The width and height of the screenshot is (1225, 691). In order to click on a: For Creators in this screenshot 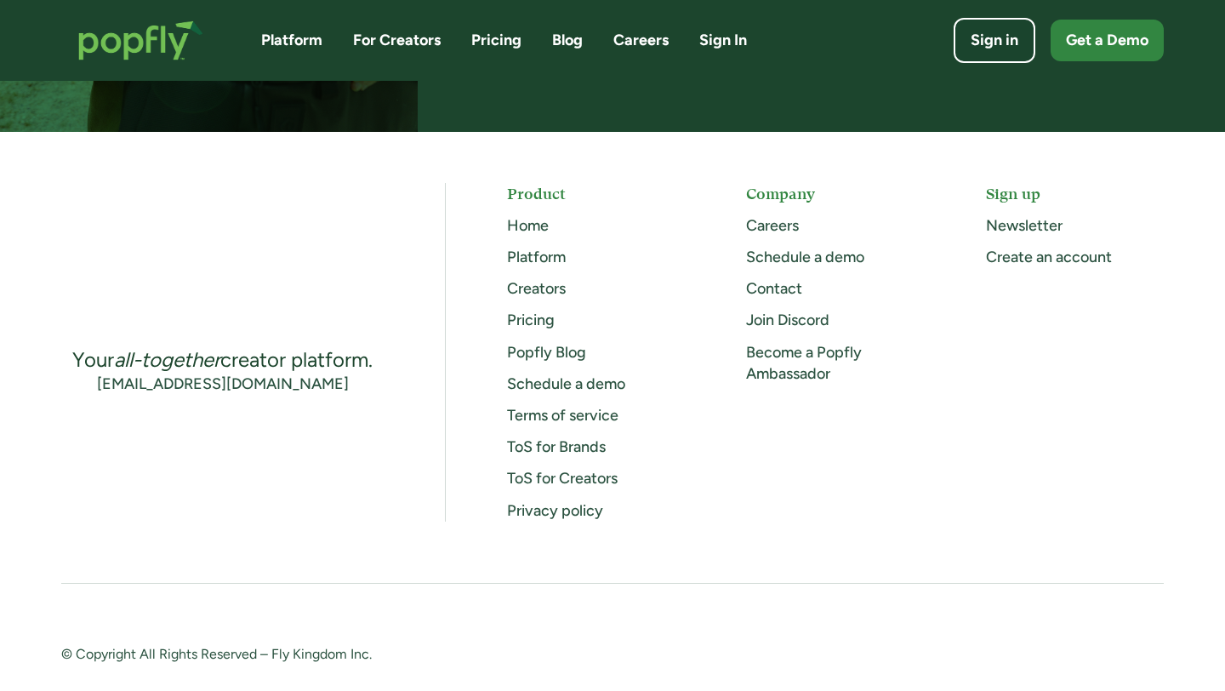, I will do `click(396, 40)`.